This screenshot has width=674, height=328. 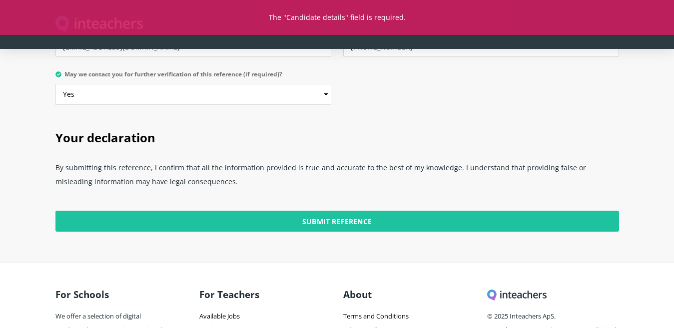 I want to click on h3: For Schools, so click(x=111, y=295).